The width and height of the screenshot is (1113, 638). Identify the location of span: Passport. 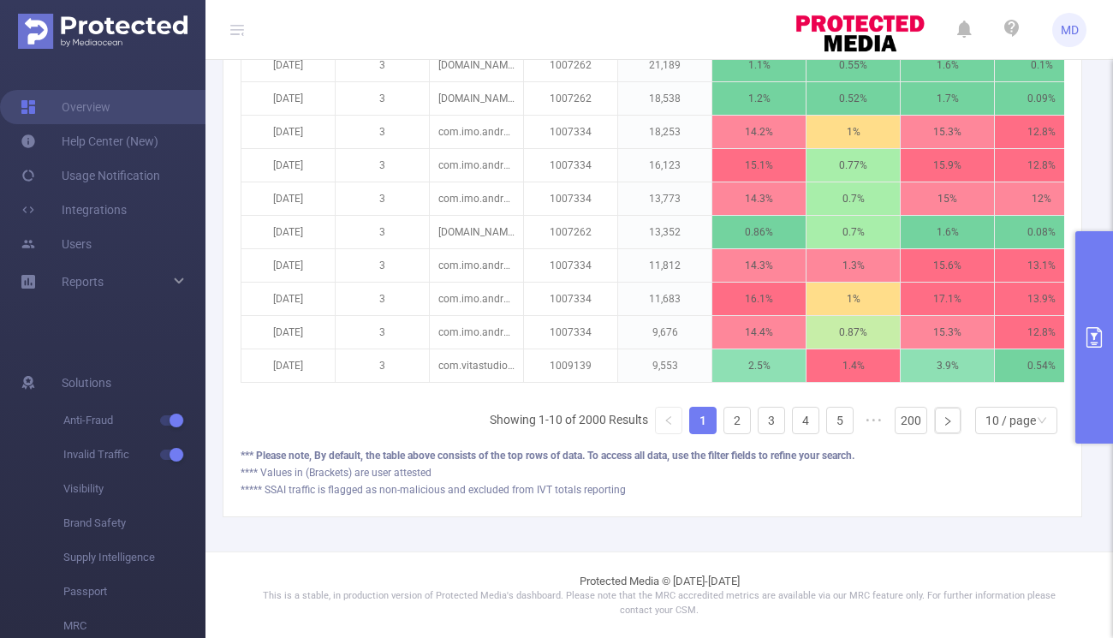
(134, 592).